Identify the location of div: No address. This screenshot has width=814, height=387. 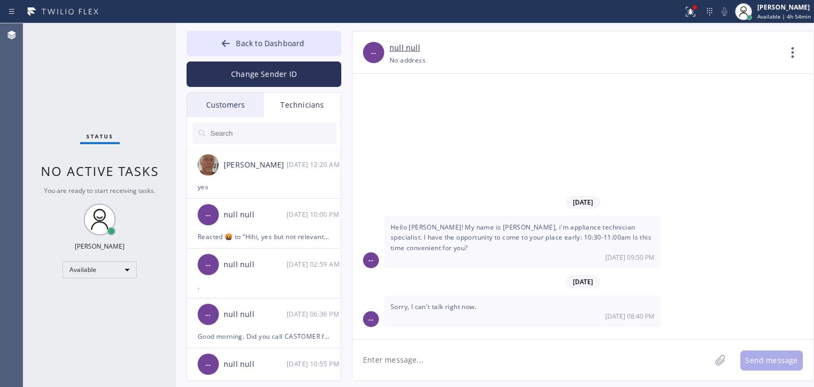
(408, 60).